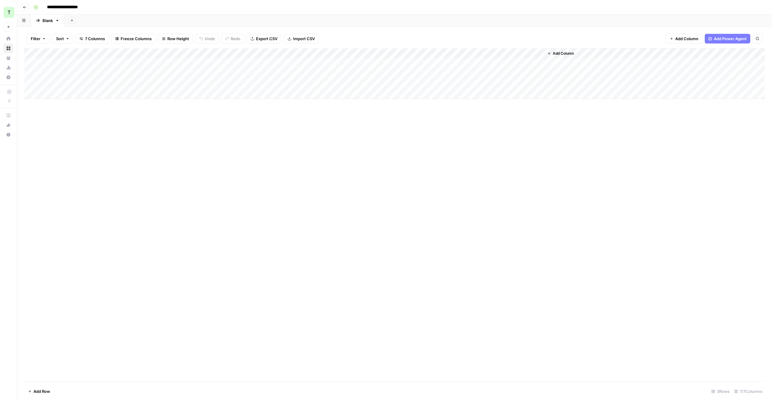 The image size is (772, 401). What do you see at coordinates (233, 39) in the screenshot?
I see `button: Redo` at bounding box center [233, 39].